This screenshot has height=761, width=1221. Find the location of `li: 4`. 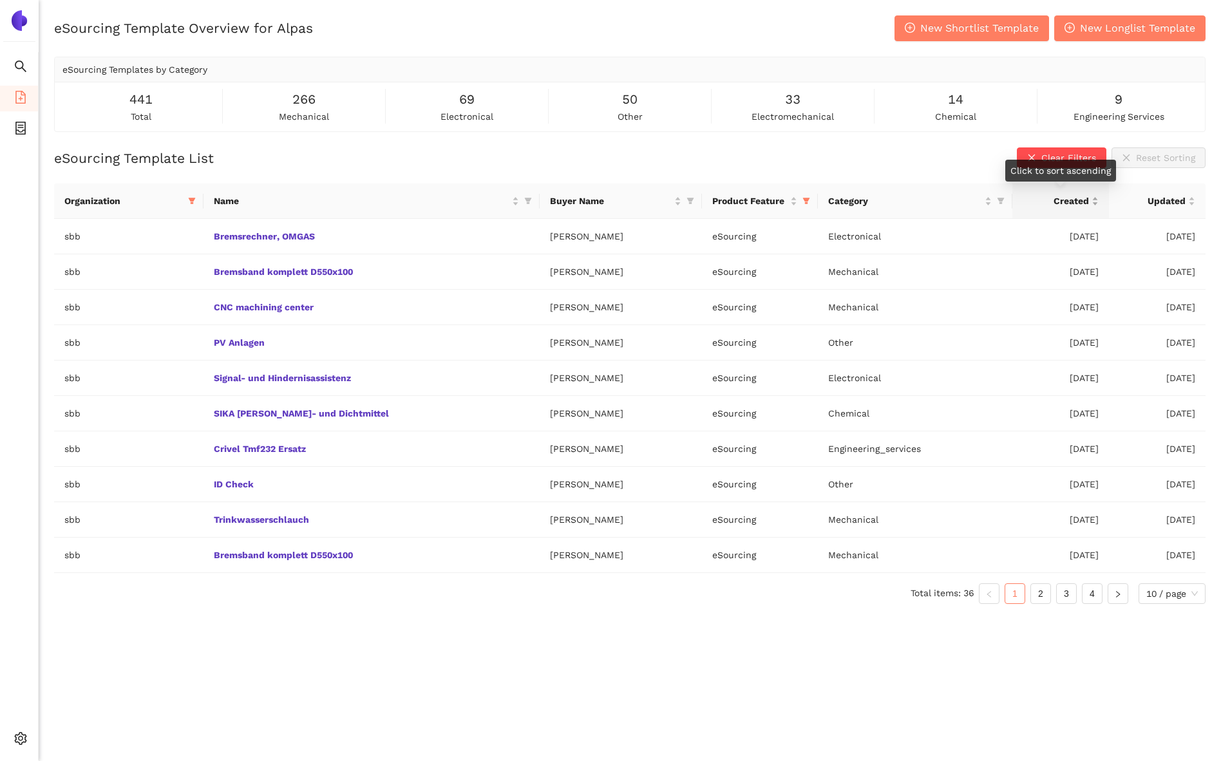

li: 4 is located at coordinates (1093, 594).